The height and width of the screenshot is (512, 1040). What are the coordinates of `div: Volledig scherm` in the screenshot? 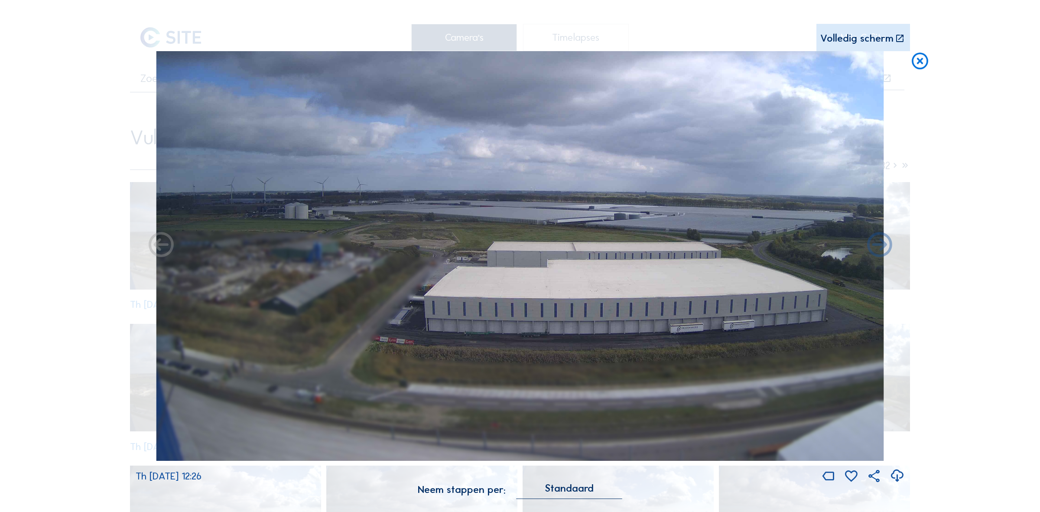 It's located at (857, 39).